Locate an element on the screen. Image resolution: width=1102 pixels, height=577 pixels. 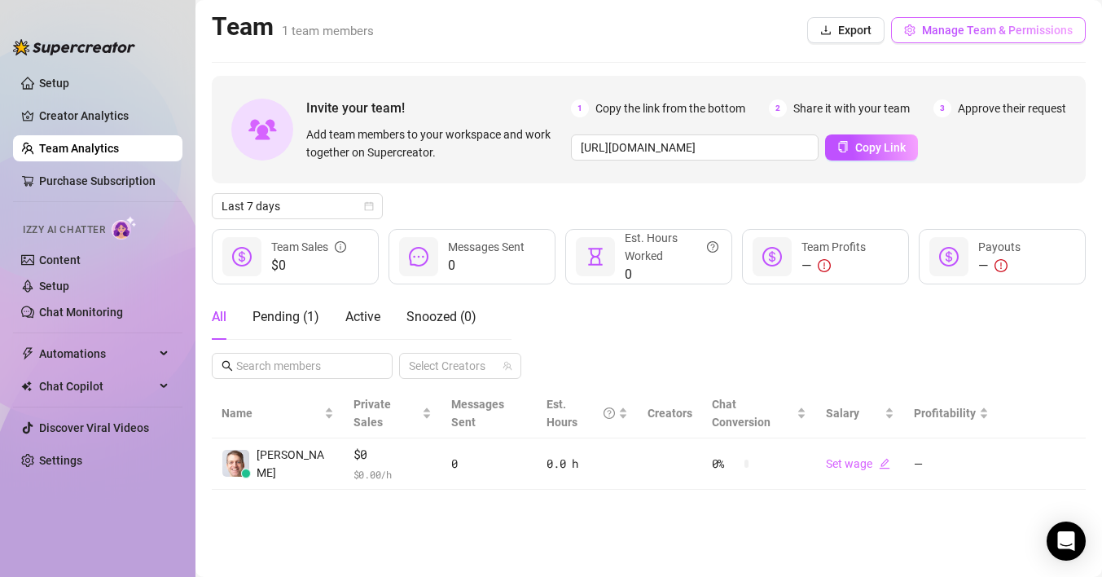
span: copy is located at coordinates (843, 147).